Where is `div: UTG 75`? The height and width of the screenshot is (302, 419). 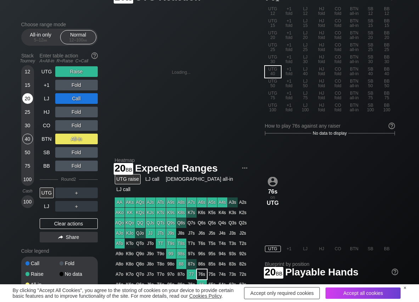 div: UTG 75 is located at coordinates (273, 96).